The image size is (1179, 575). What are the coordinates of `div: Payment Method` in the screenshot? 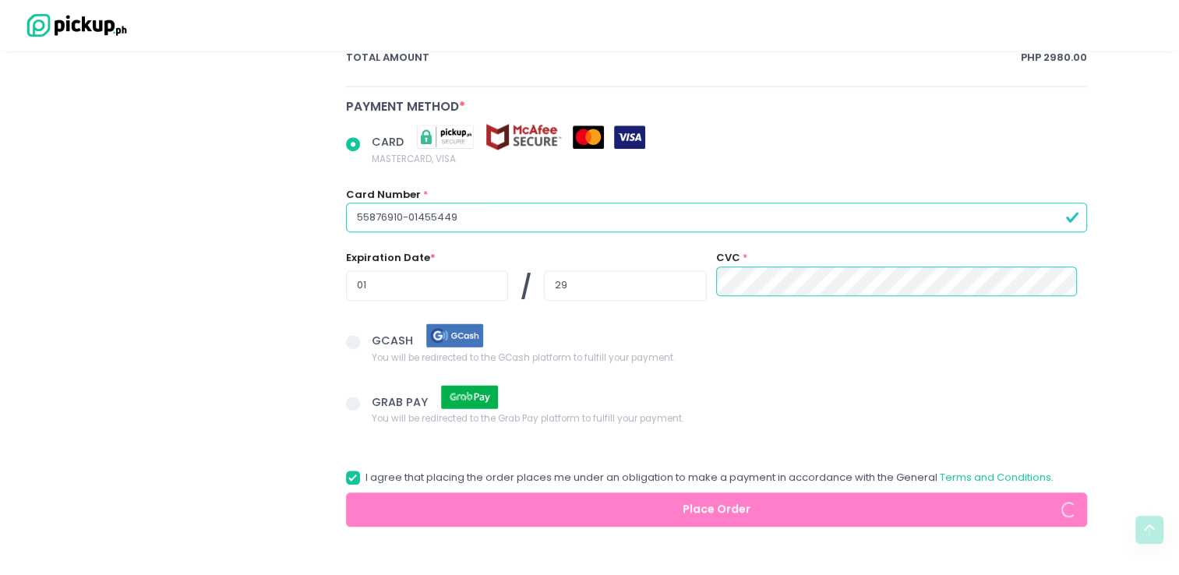 It's located at (717, 106).